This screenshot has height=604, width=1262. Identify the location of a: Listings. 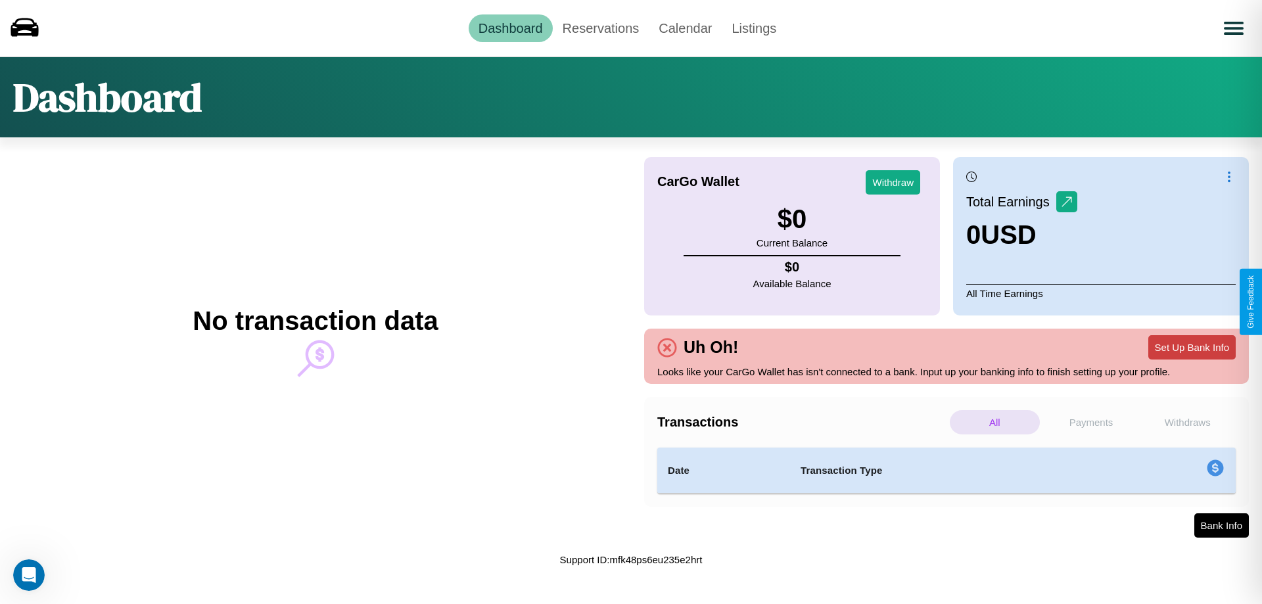
(754, 28).